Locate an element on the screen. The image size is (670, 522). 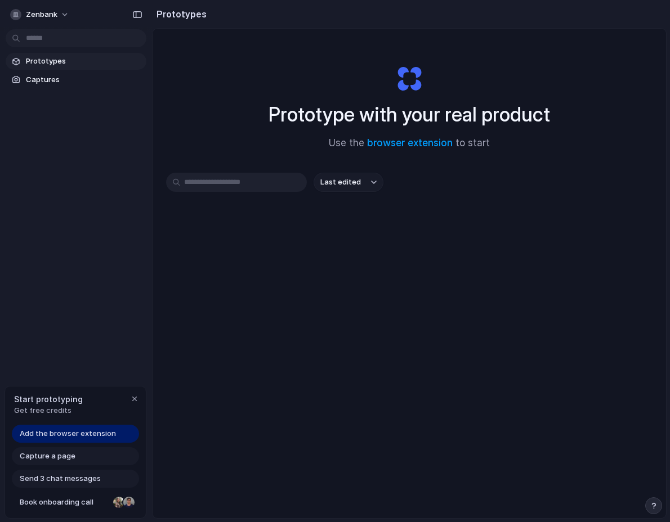
span: Send 3 chat messages is located at coordinates (60, 479).